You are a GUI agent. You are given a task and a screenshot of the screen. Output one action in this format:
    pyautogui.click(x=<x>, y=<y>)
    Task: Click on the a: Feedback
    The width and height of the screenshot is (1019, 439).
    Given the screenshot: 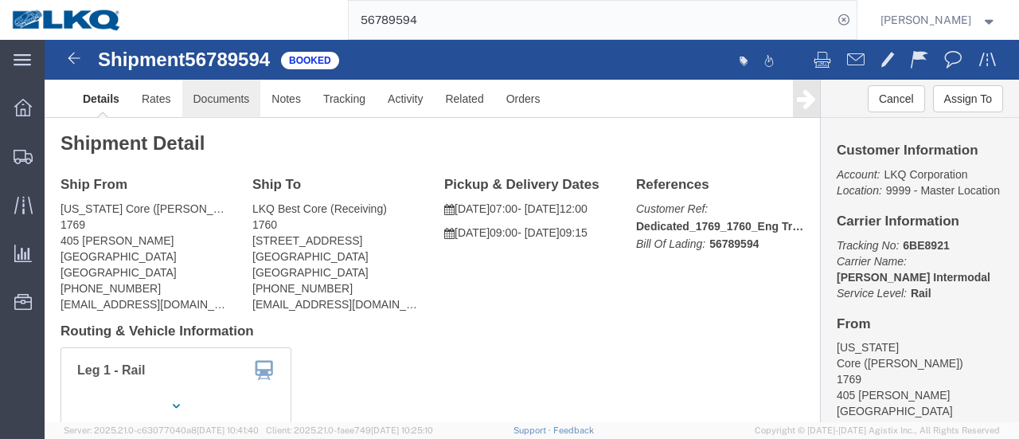 What is the action you would take?
    pyautogui.click(x=573, y=430)
    